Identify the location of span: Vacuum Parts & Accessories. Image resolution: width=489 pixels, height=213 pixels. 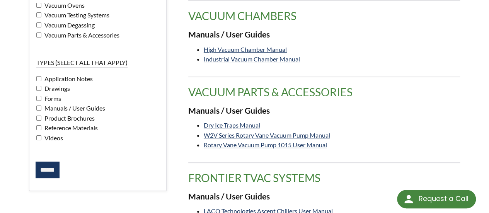
(81, 35).